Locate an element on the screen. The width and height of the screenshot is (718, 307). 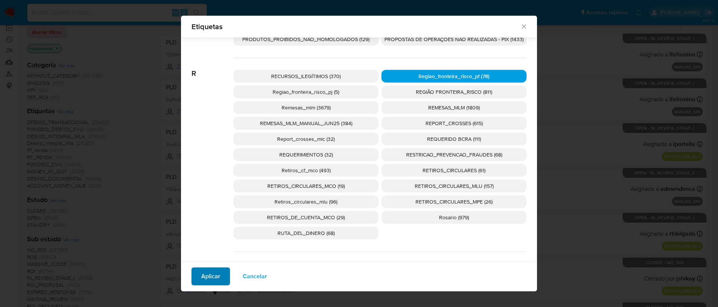
div: REQUERIDO BCRA (111) is located at coordinates (454, 139).